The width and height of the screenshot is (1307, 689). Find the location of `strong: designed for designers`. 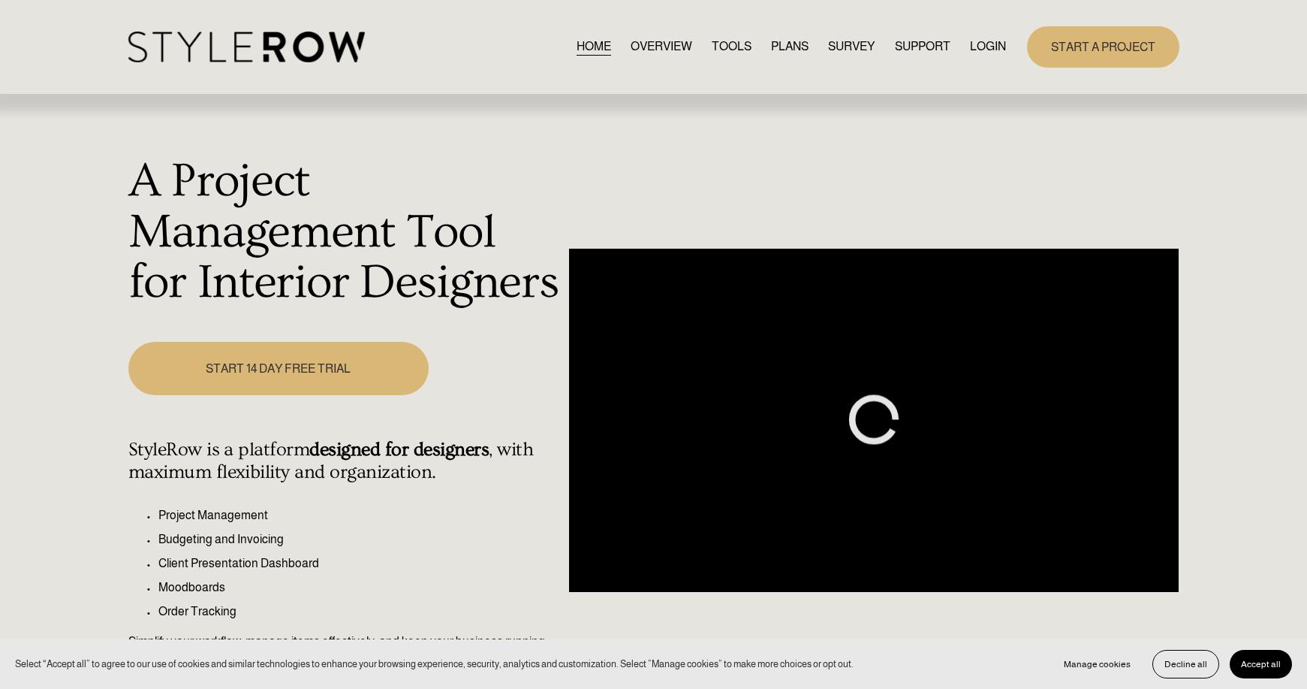

strong: designed for designers is located at coordinates (399, 449).